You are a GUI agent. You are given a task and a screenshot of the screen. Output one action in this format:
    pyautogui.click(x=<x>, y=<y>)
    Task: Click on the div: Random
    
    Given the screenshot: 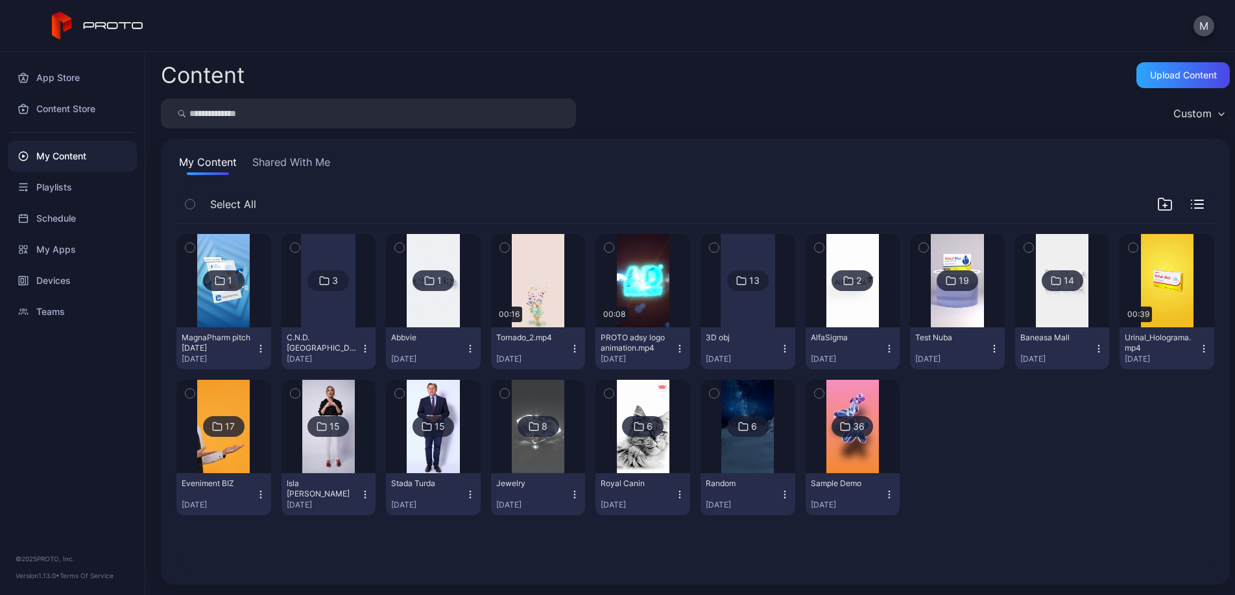 What is the action you would take?
    pyautogui.click(x=741, y=484)
    